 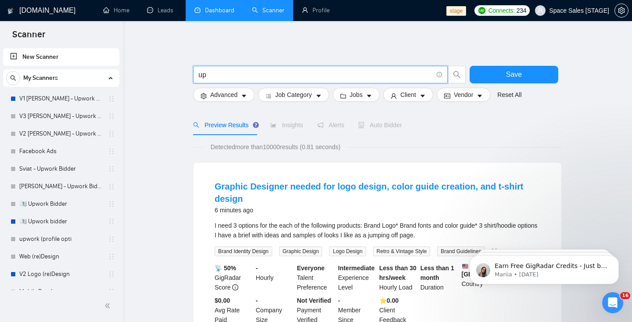 I want to click on span: Advanced, so click(x=224, y=95).